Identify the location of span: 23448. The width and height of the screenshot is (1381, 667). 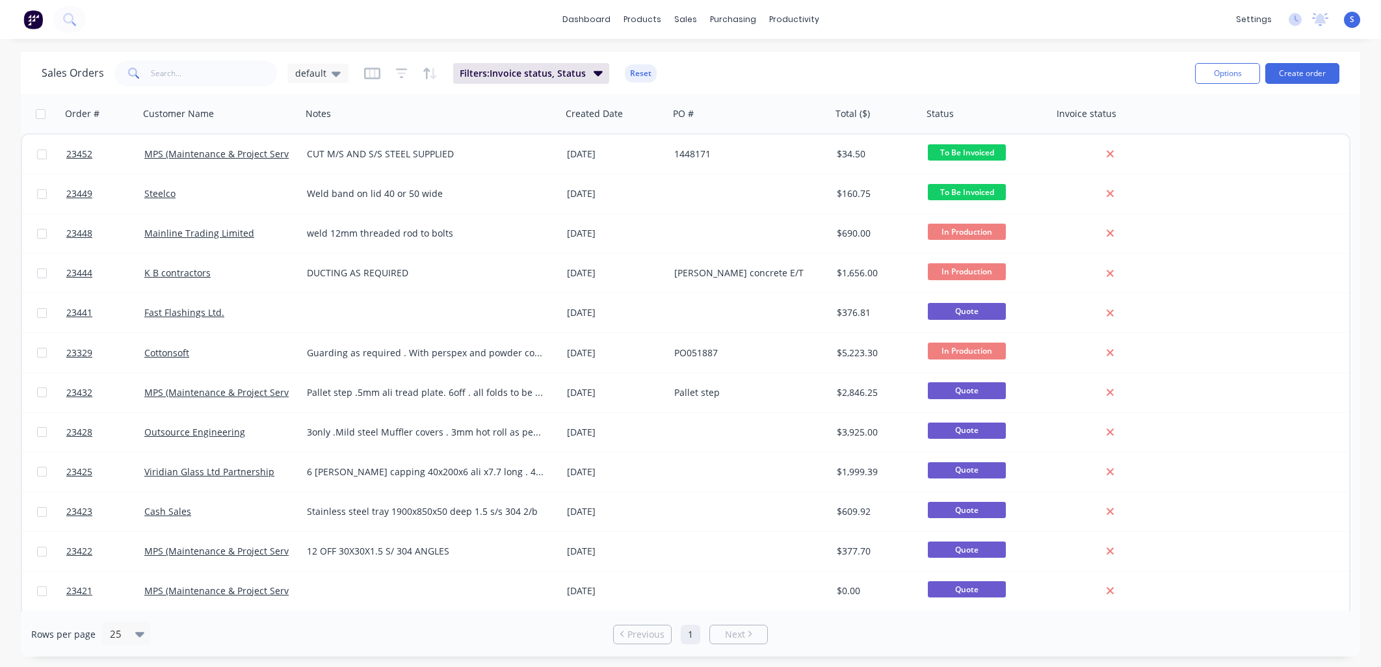
(79, 233).